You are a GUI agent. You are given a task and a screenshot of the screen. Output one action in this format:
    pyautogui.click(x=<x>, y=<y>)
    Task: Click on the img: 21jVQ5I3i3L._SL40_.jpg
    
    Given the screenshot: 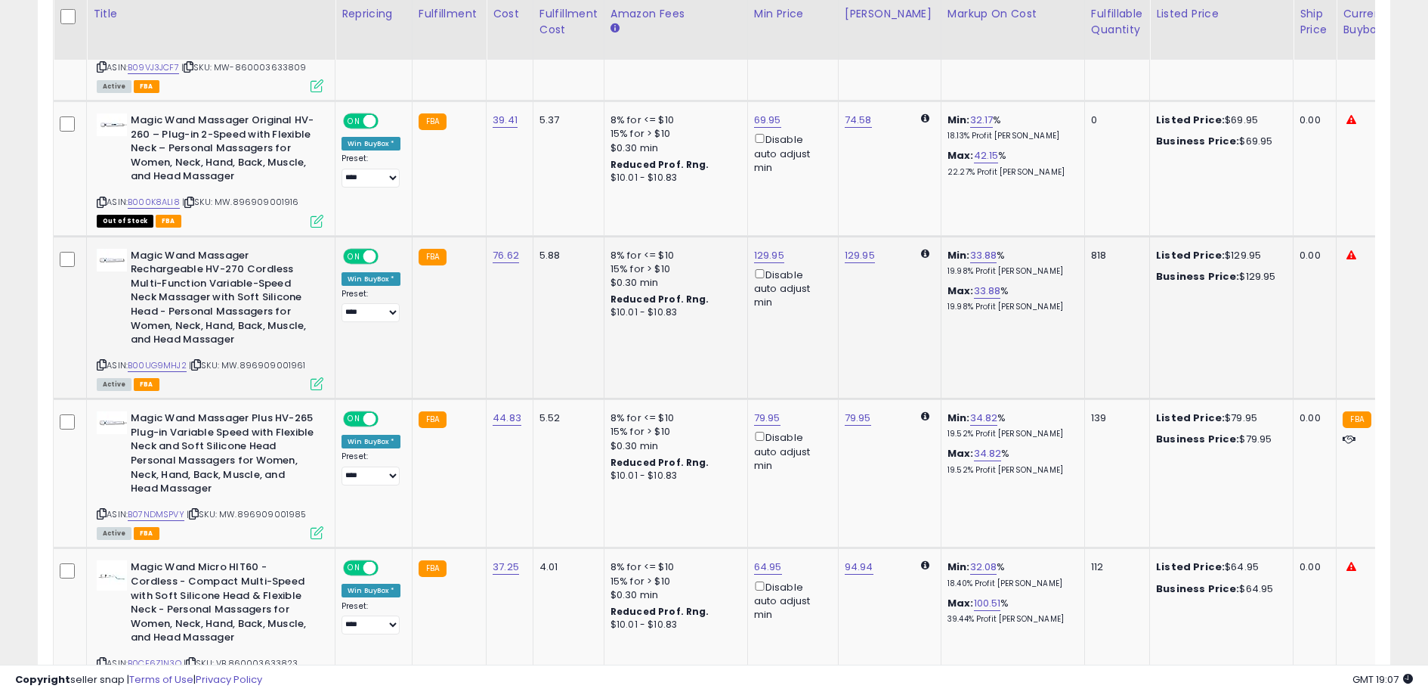 What is the action you would take?
    pyautogui.click(x=112, y=260)
    